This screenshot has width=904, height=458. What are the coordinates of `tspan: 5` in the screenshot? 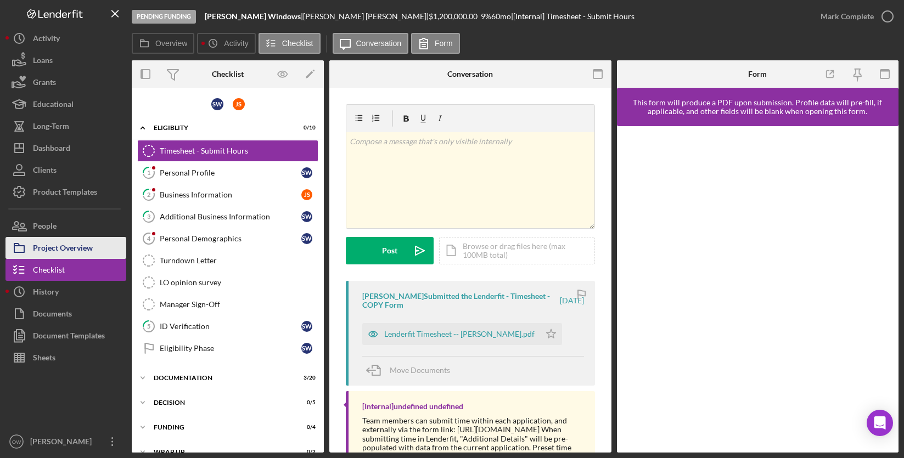 It's located at (149, 326).